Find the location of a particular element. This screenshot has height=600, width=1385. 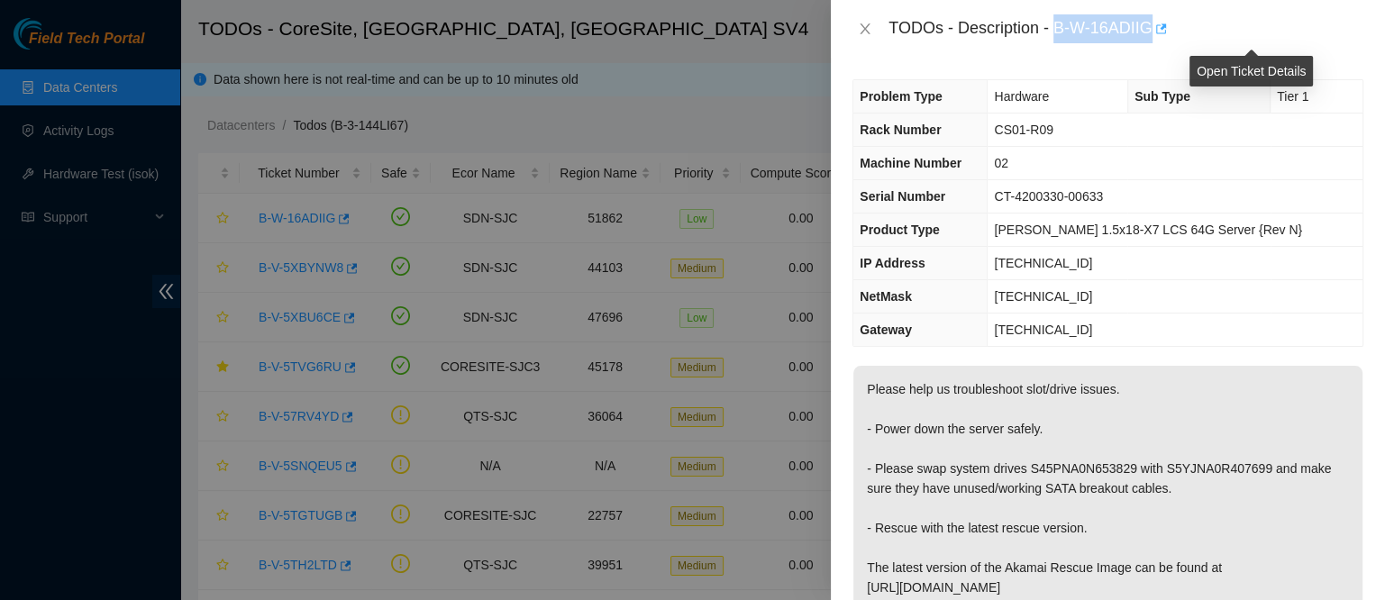

span: close is located at coordinates (865, 29).